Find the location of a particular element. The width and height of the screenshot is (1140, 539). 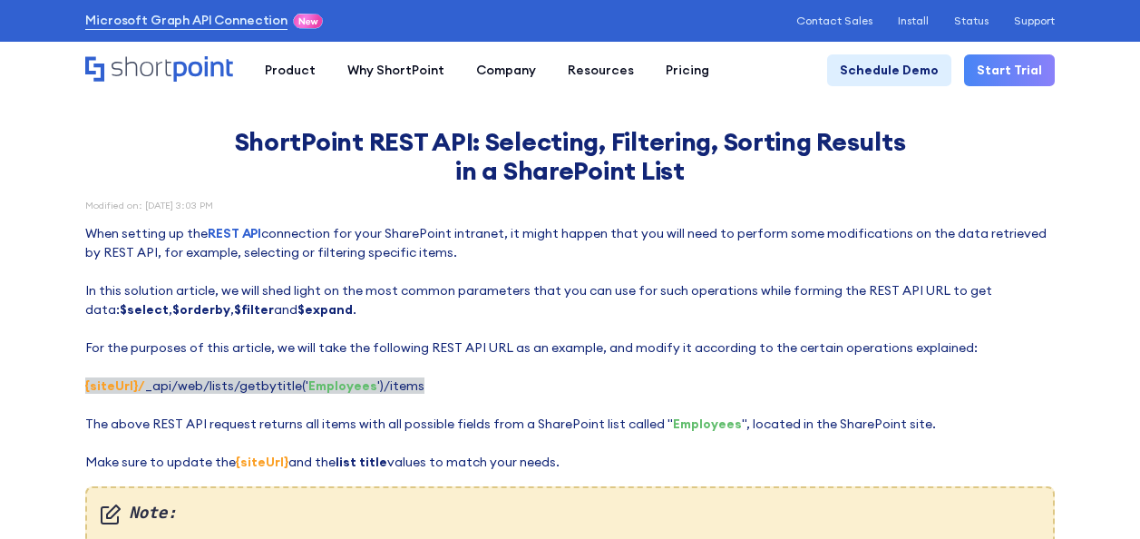

div: Product is located at coordinates (290, 70).